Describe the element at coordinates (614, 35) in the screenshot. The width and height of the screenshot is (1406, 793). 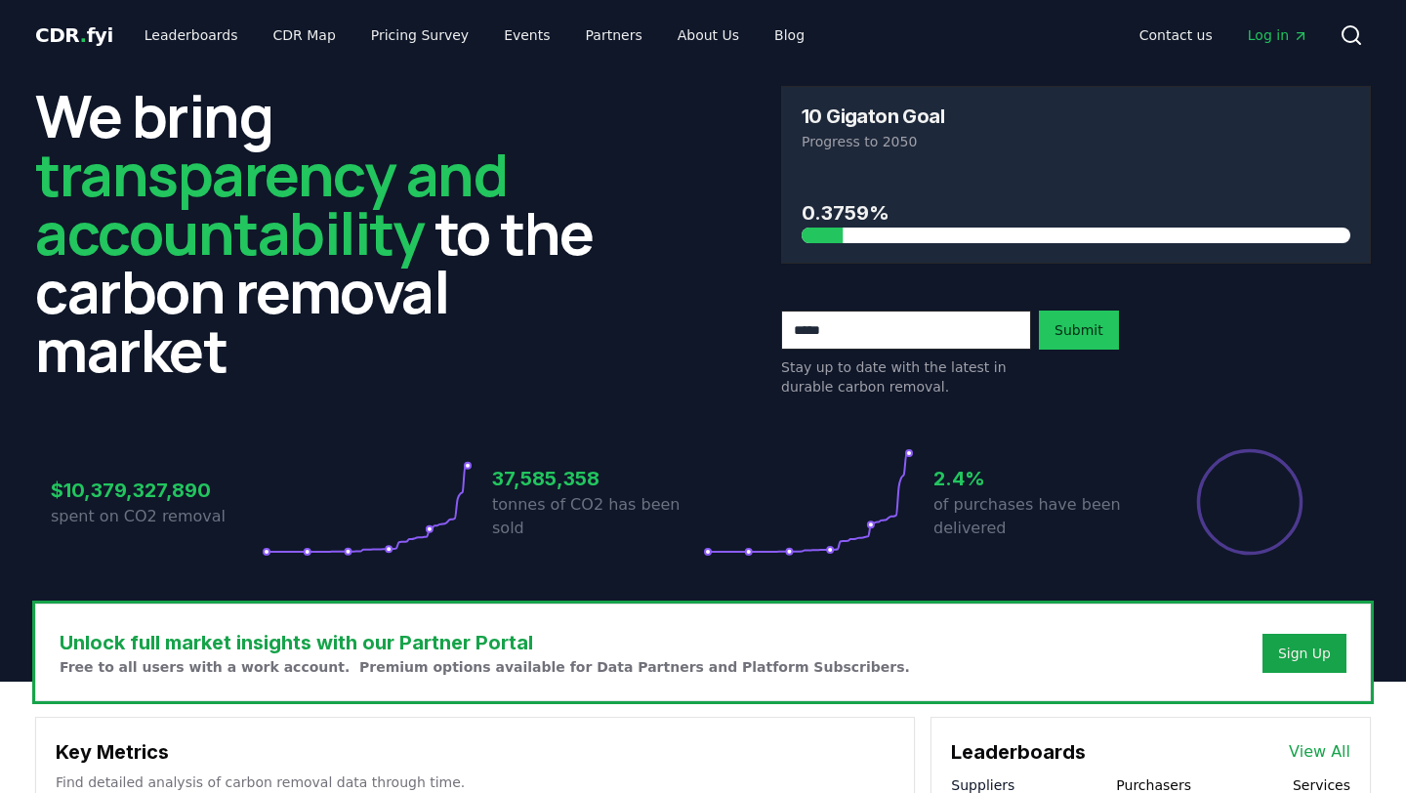
I see `a: Partners` at that location.